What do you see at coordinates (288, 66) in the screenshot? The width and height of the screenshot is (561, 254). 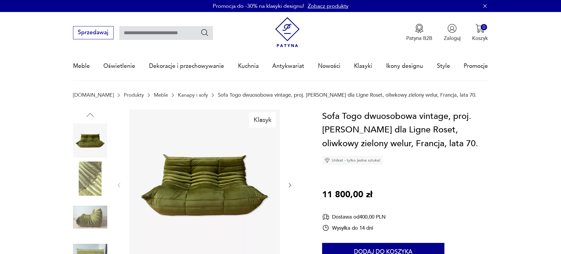 I see `a: Antykwariat` at bounding box center [288, 66].